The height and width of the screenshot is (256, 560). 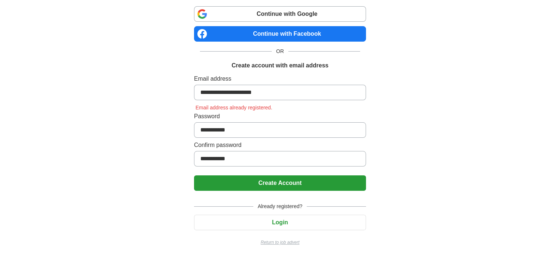 What do you see at coordinates (280, 65) in the screenshot?
I see `h1: Create account with email address` at bounding box center [280, 65].